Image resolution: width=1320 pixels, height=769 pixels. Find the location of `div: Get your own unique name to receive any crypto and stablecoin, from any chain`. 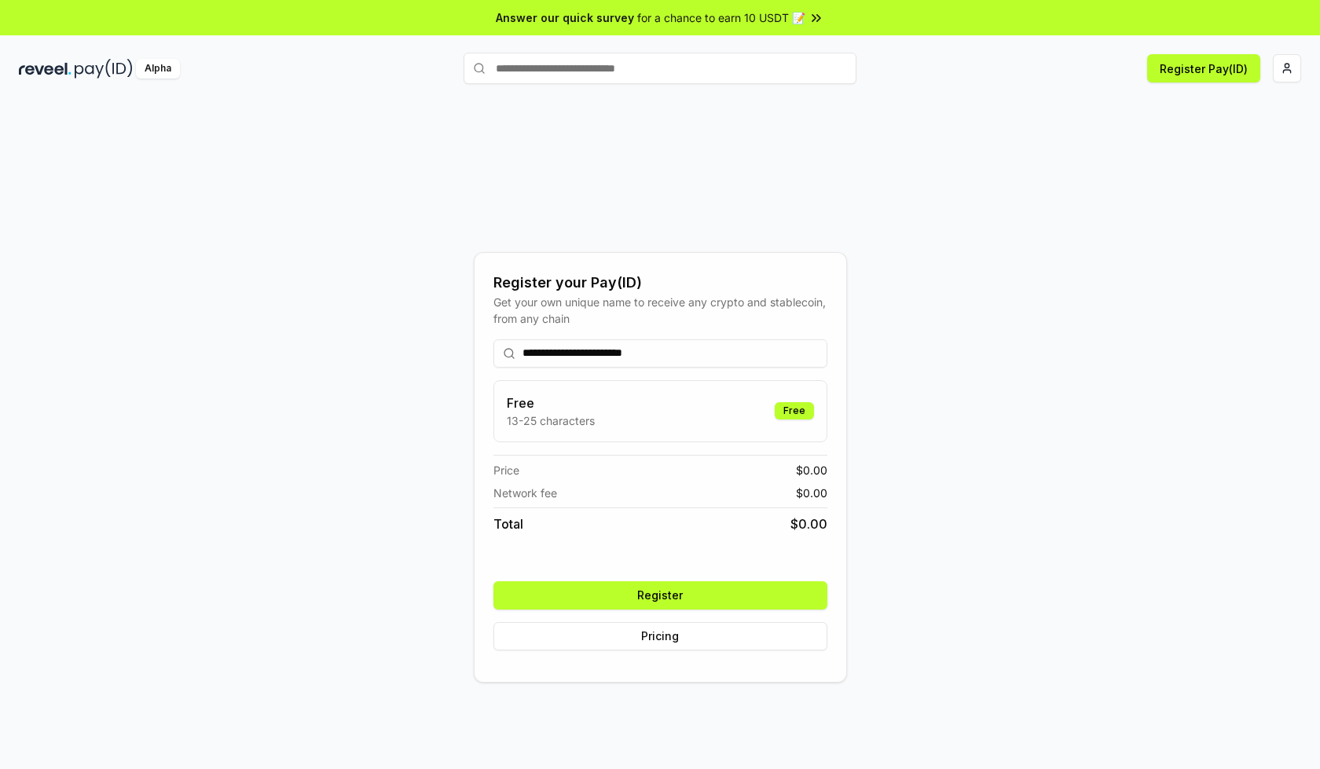

div: Get your own unique name to receive any crypto and stablecoin, from any chain is located at coordinates (660, 310).